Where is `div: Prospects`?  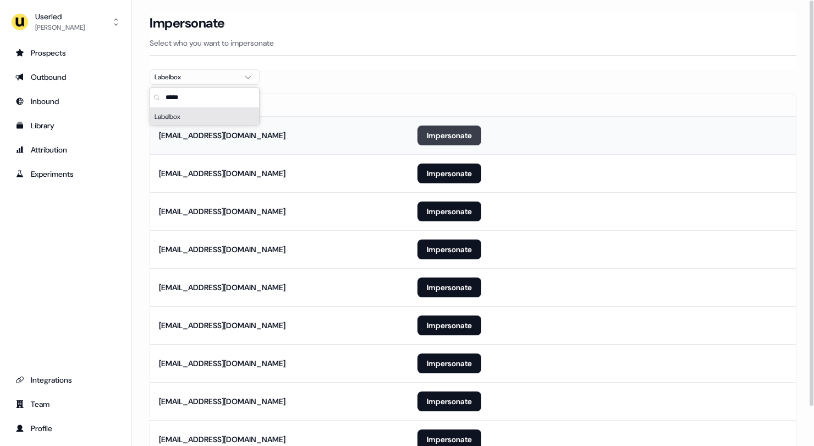
div: Prospects is located at coordinates (65, 53).